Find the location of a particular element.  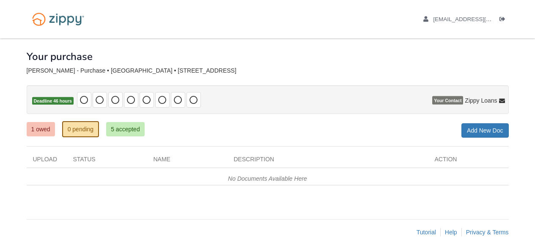

a: Add New Doc is located at coordinates (485, 131).